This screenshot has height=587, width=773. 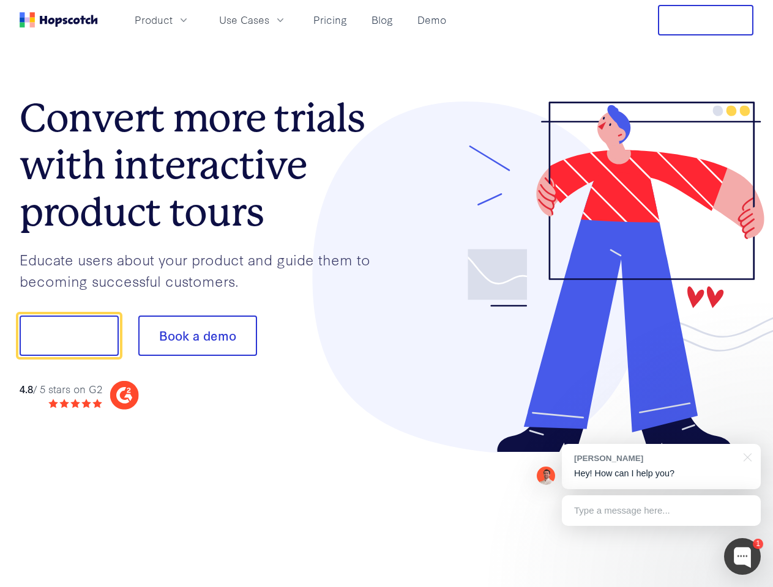 What do you see at coordinates (706, 20) in the screenshot?
I see `a: Free Trial` at bounding box center [706, 20].